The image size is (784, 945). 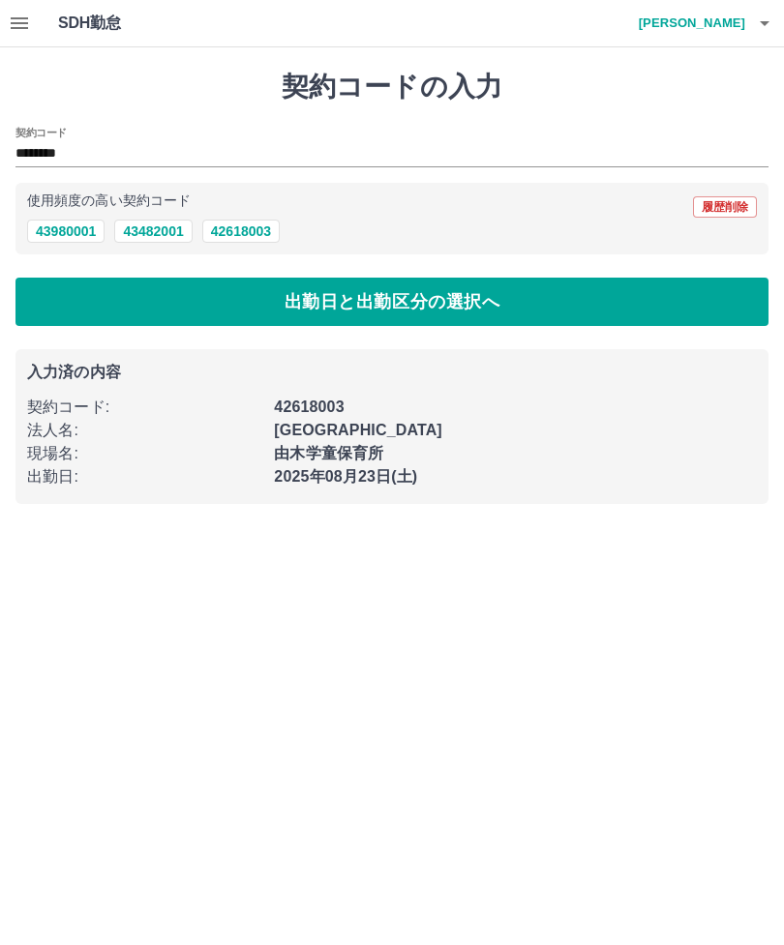 What do you see at coordinates (66, 231) in the screenshot?
I see `button: 43980001` at bounding box center [66, 231].